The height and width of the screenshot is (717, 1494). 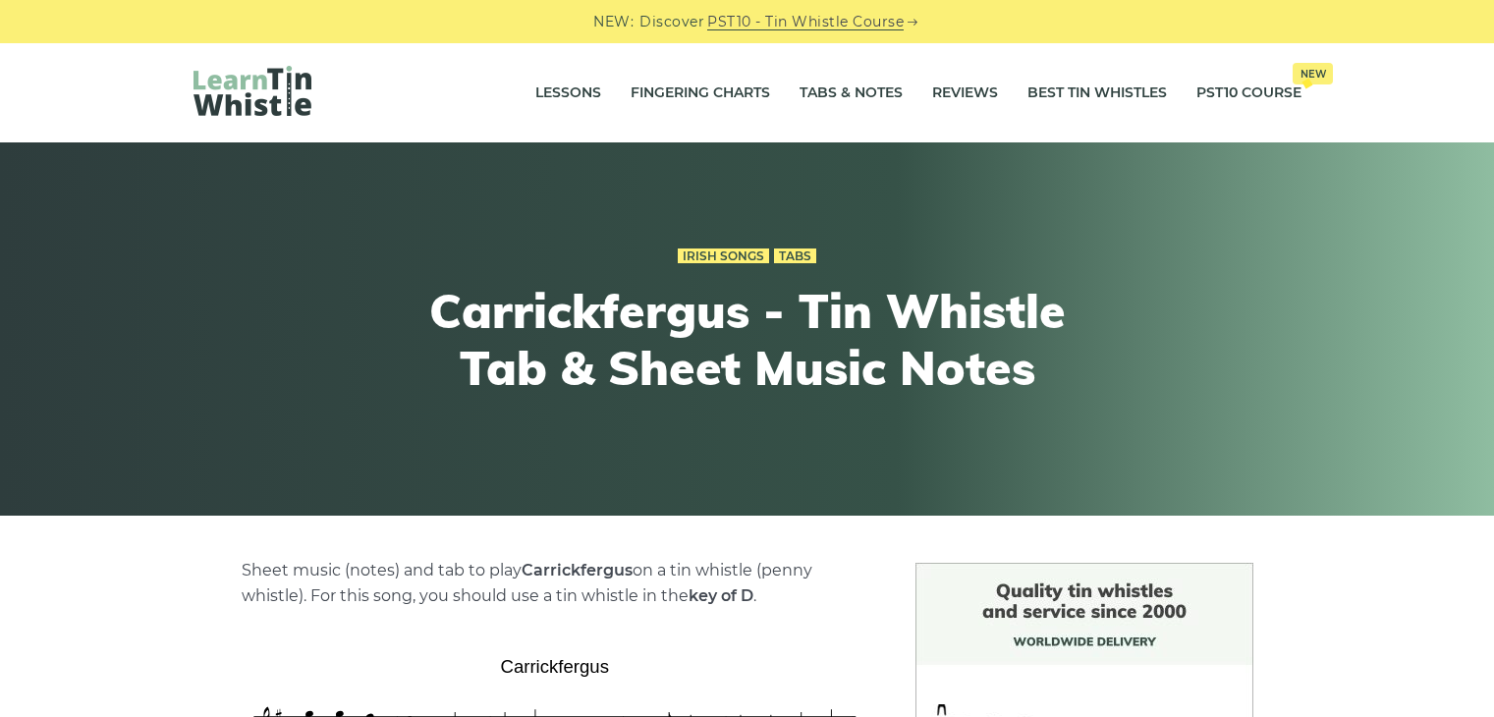 What do you see at coordinates (964, 93) in the screenshot?
I see `a: Reviews` at bounding box center [964, 93].